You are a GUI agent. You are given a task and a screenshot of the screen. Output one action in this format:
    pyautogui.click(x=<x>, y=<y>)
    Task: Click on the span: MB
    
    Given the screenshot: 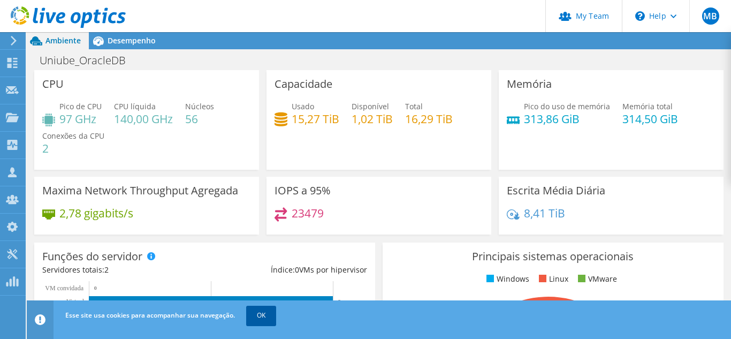 What is the action you would take?
    pyautogui.click(x=711, y=16)
    